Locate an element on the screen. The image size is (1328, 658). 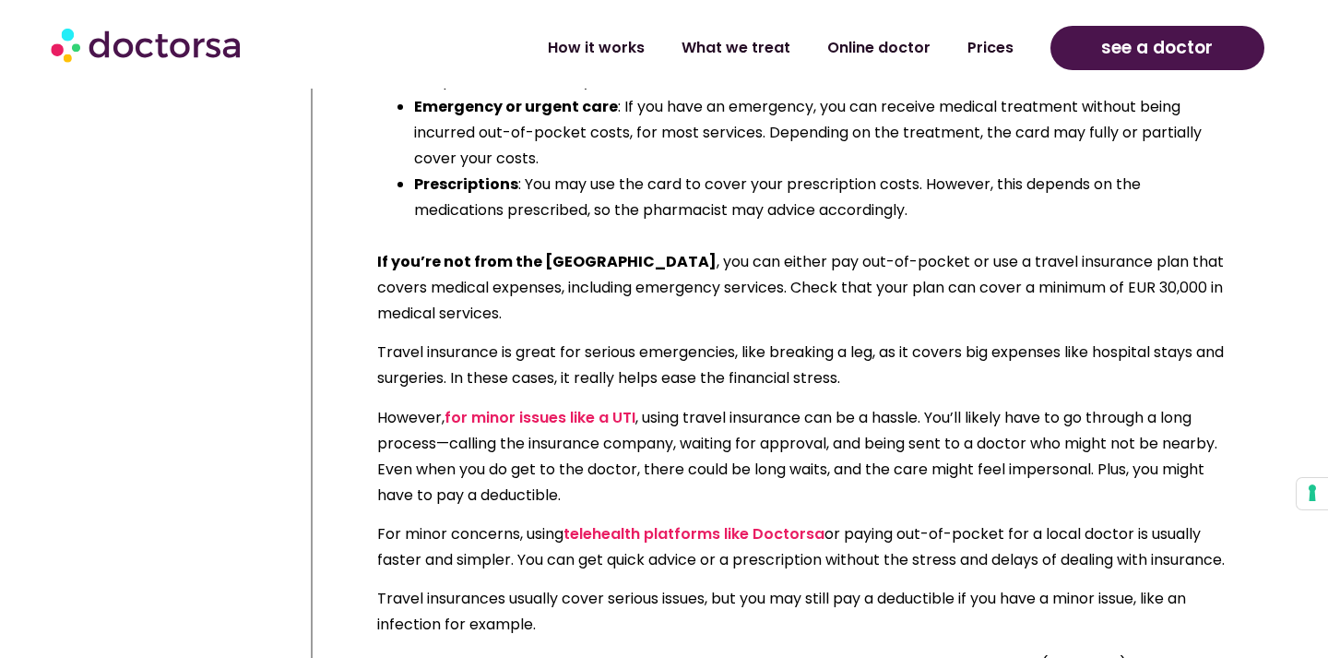
button: Your consent preferences for tracking technologies is located at coordinates (1313, 494).